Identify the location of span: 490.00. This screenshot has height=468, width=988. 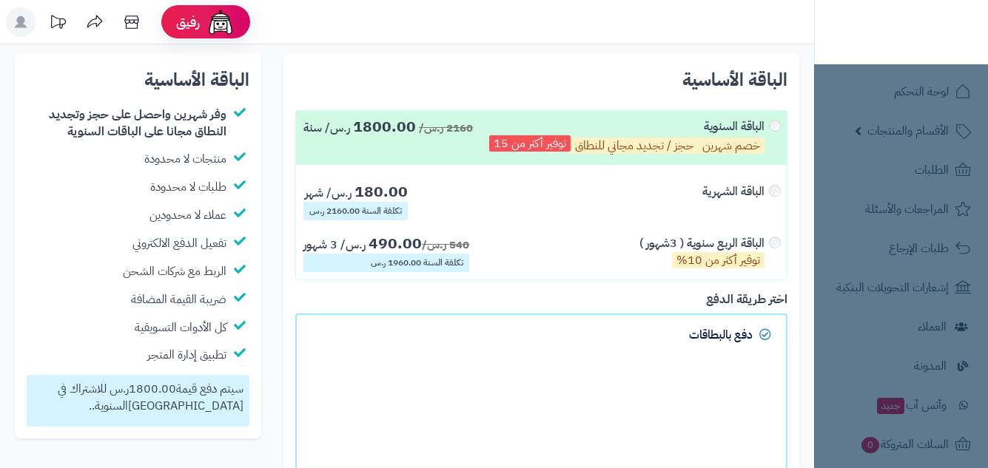
(395, 243).